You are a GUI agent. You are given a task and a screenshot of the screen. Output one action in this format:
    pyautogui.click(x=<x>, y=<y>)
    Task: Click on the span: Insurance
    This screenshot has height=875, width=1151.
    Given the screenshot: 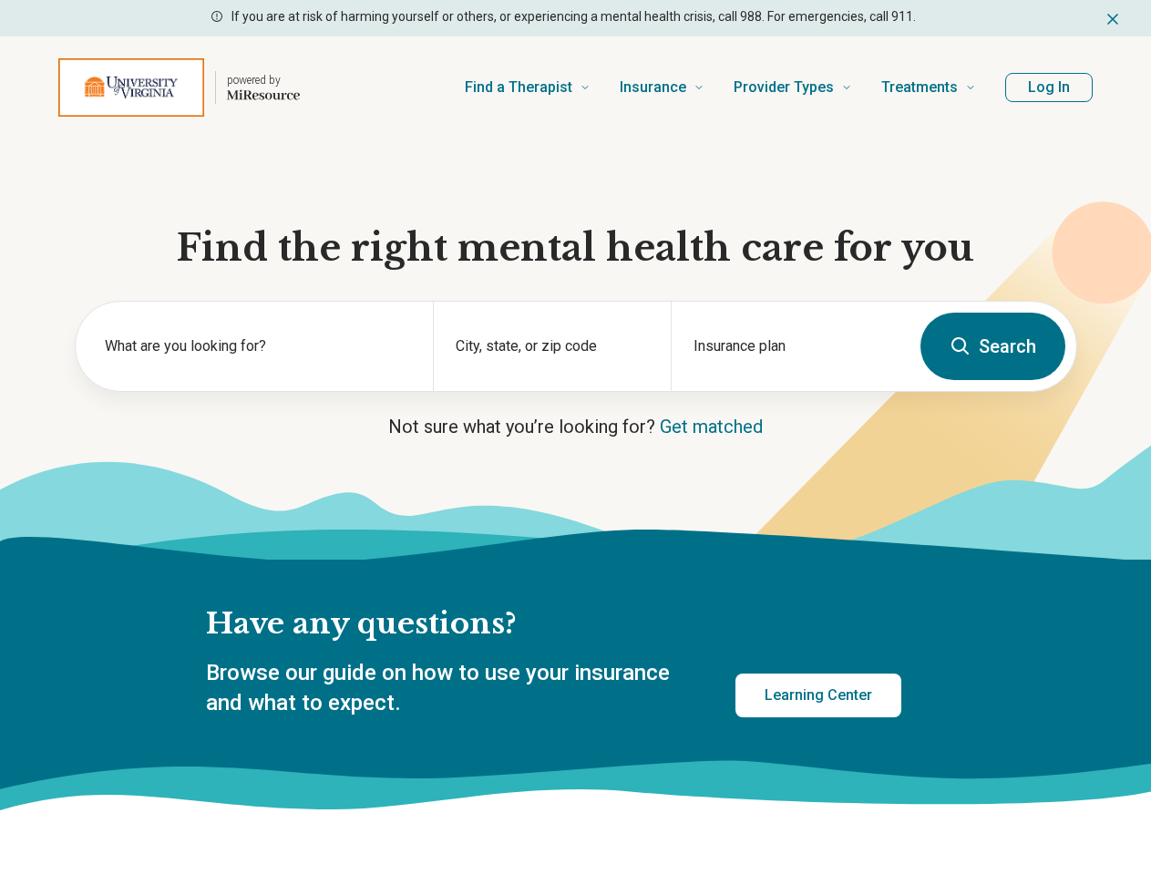 What is the action you would take?
    pyautogui.click(x=652, y=87)
    